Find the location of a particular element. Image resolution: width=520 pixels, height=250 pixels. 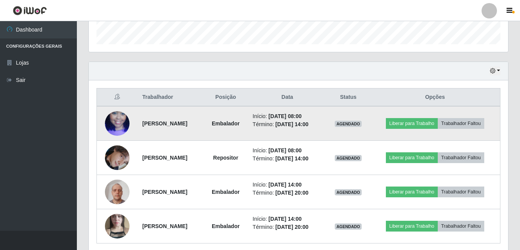

th: Opções is located at coordinates (435, 97).